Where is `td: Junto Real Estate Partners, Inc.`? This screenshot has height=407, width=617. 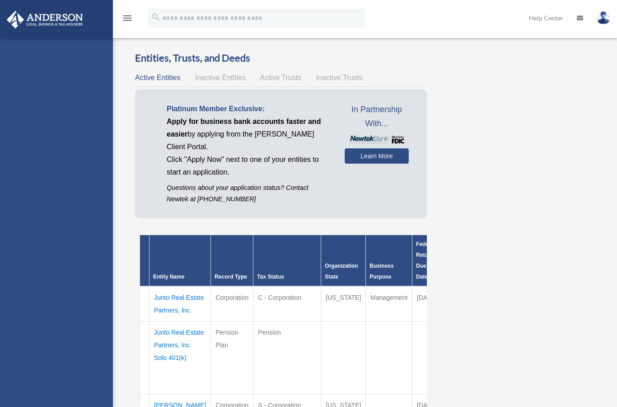
td: Junto Real Estate Partners, Inc. is located at coordinates (180, 304).